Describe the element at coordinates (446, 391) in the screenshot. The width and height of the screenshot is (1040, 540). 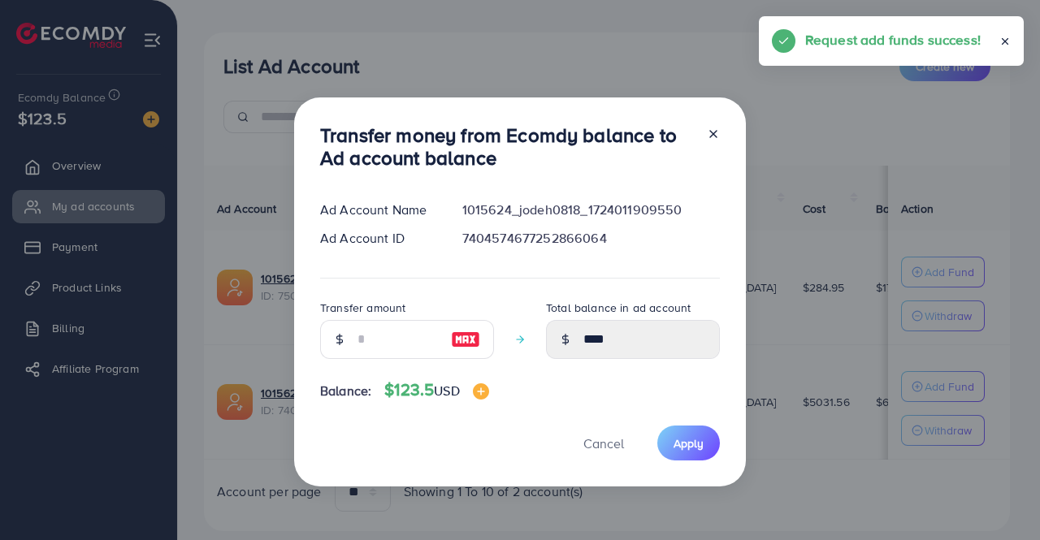
I see `span: USD` at that location.